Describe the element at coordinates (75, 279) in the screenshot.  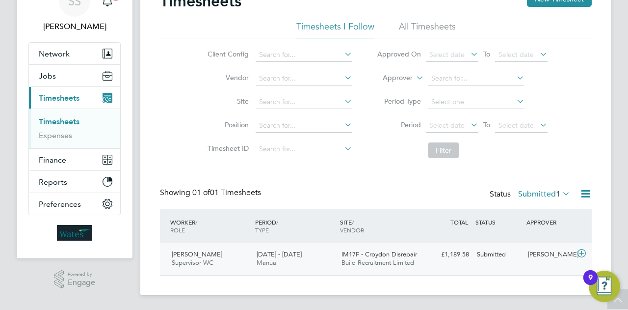
I see `a: Powered byEngage` at that location.